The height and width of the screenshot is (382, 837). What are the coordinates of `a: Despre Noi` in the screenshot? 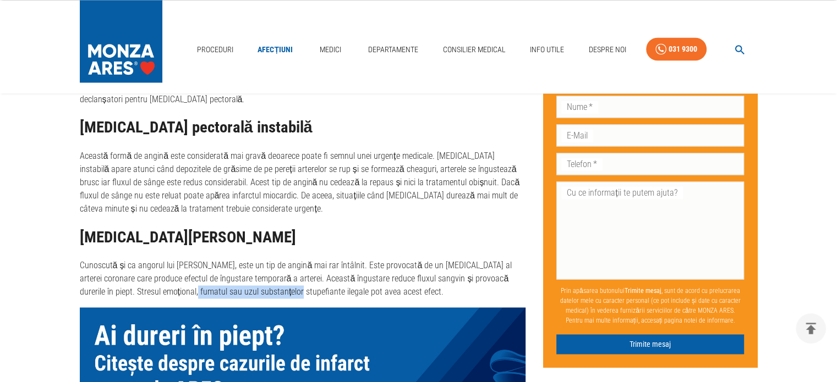 It's located at (607, 50).